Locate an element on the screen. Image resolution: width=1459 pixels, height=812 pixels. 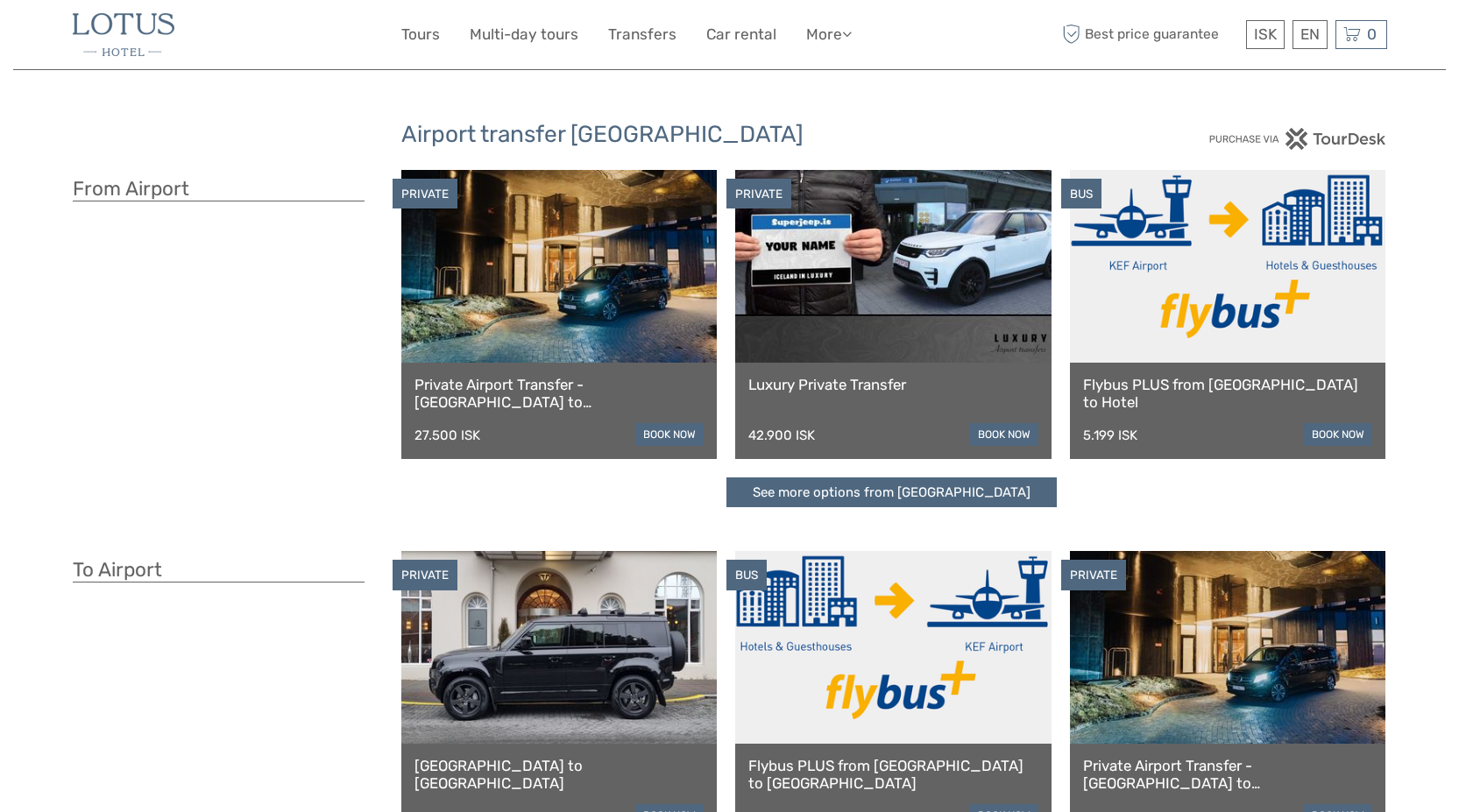
span: ISK is located at coordinates (1265, 34).